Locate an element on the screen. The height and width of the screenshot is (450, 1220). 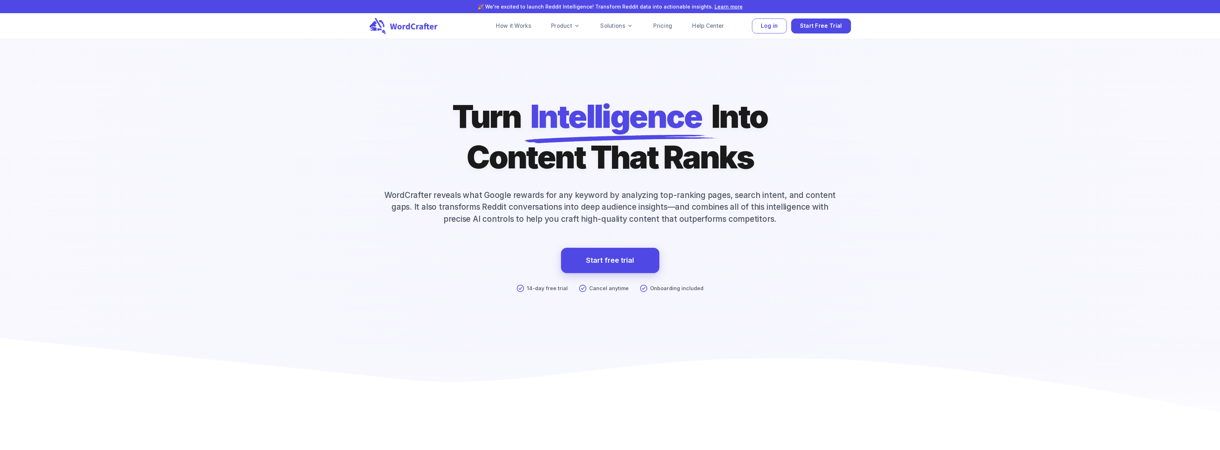
span: Log in is located at coordinates (770, 26).